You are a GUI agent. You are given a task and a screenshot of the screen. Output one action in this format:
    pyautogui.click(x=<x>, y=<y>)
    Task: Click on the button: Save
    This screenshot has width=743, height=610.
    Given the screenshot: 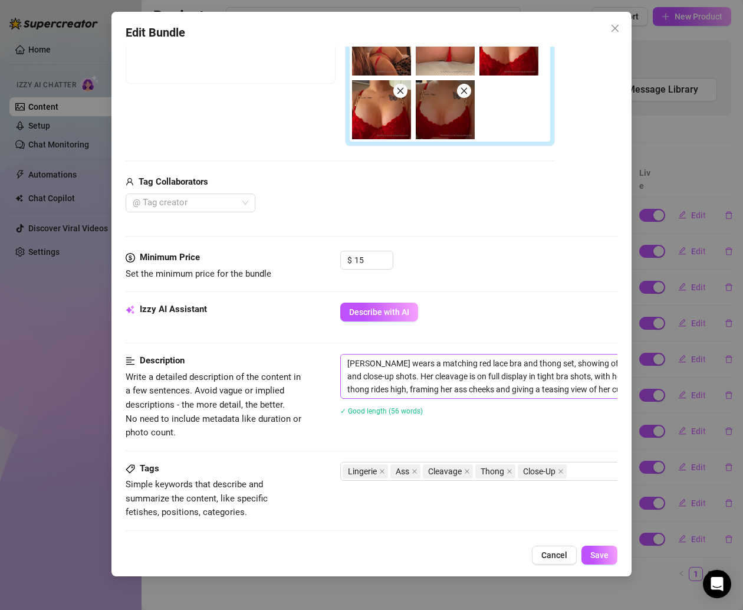 What is the action you would take?
    pyautogui.click(x=599, y=555)
    